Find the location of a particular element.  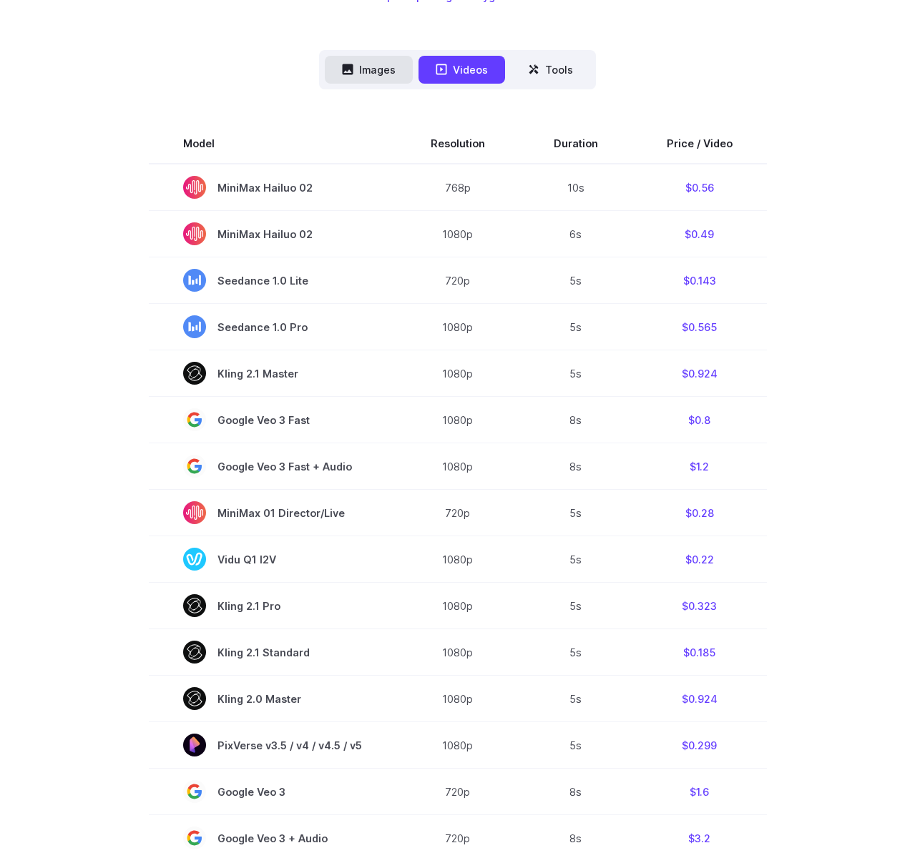

button: Videos is located at coordinates (461, 69).